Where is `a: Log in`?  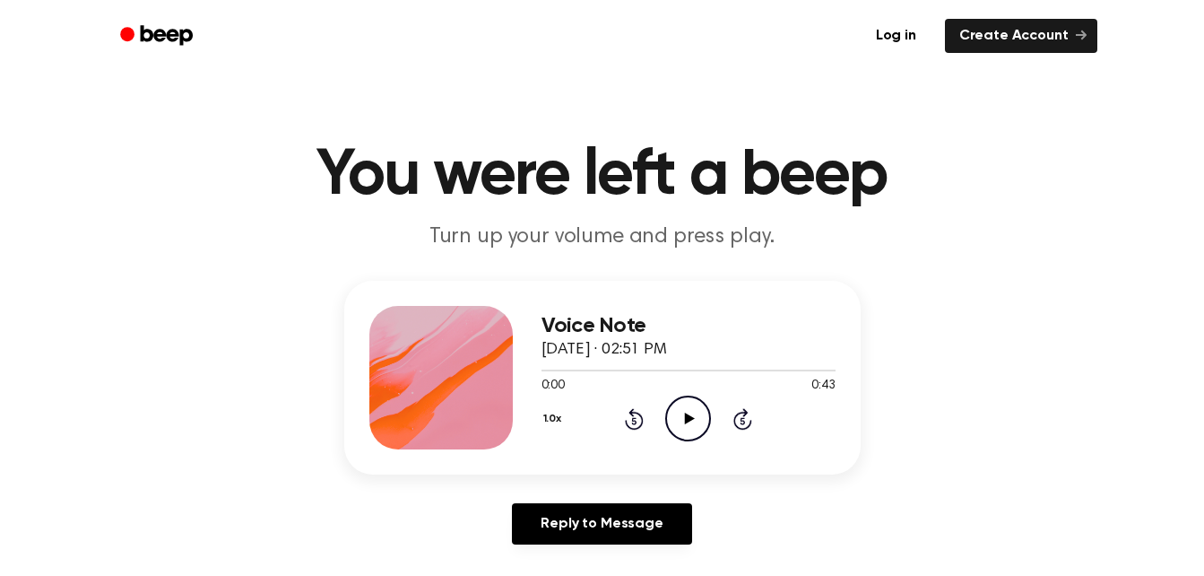
a: Log in is located at coordinates (896, 36).